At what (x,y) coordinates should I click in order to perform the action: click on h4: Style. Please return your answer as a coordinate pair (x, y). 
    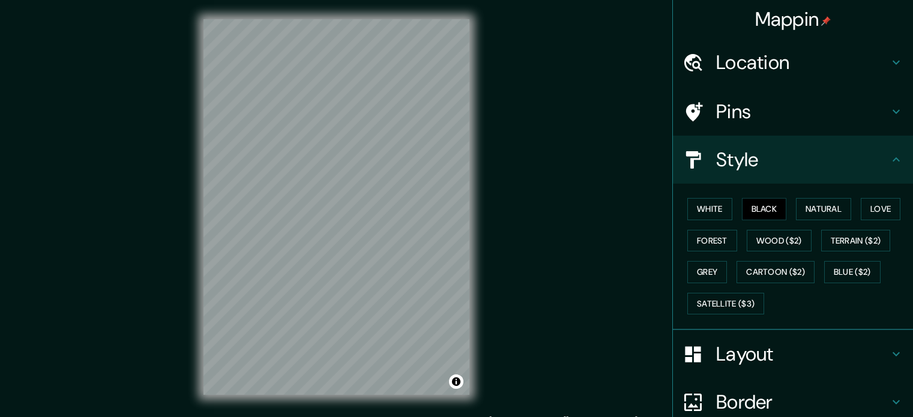
    Looking at the image, I should click on (803, 160).